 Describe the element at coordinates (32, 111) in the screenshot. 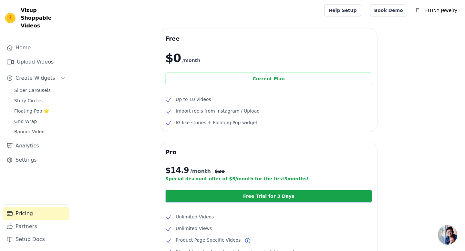

I see `span: Floating-Pop ⭐` at that location.